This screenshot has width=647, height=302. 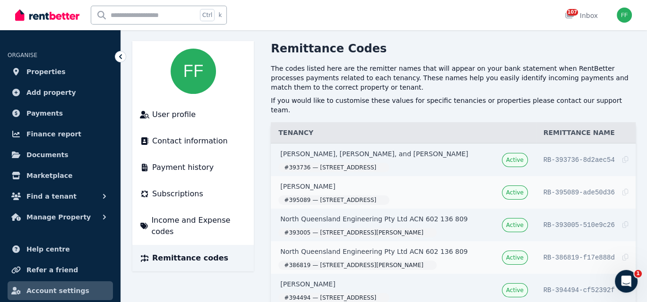 I want to click on button: RB-395089-ade50d36, so click(x=585, y=192).